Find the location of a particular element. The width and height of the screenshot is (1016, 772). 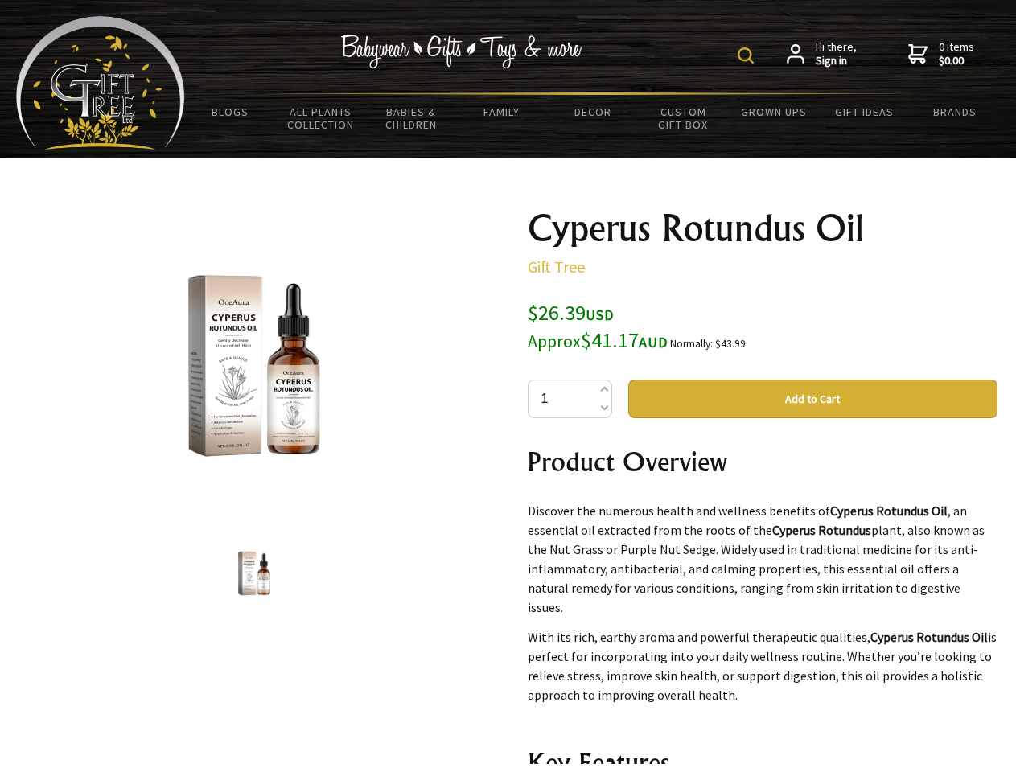

strong: Sign in is located at coordinates (836, 61).